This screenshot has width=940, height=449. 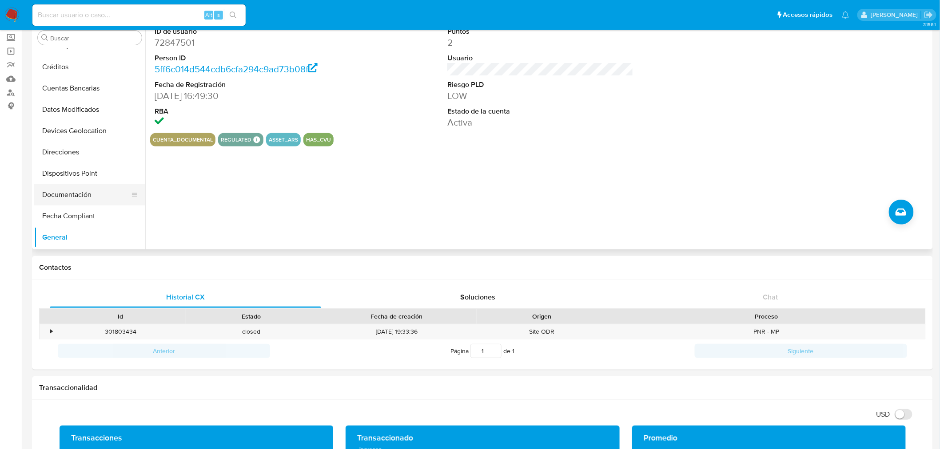 What do you see at coordinates (482, 268) in the screenshot?
I see `h1: Contactos` at bounding box center [482, 268].